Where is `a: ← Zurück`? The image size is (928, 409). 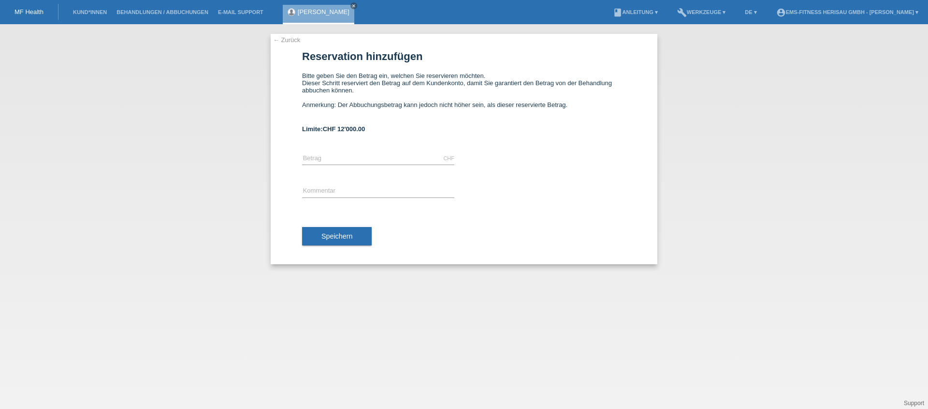
a: ← Zurück is located at coordinates (287, 40).